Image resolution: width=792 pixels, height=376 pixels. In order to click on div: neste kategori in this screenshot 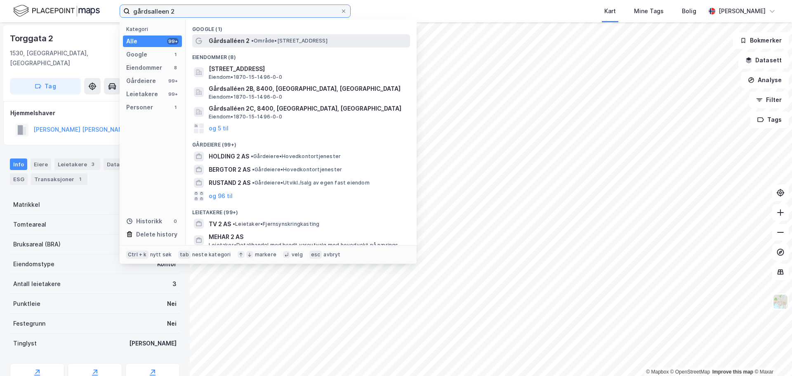, I will do `click(212, 255)`.